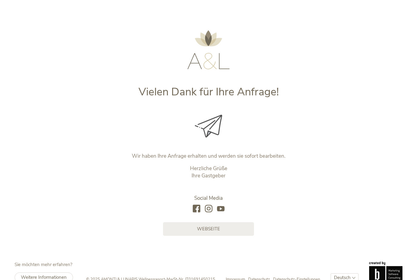 This screenshot has width=417, height=280. Describe the element at coordinates (220, 209) in the screenshot. I see `a: youtube` at that location.